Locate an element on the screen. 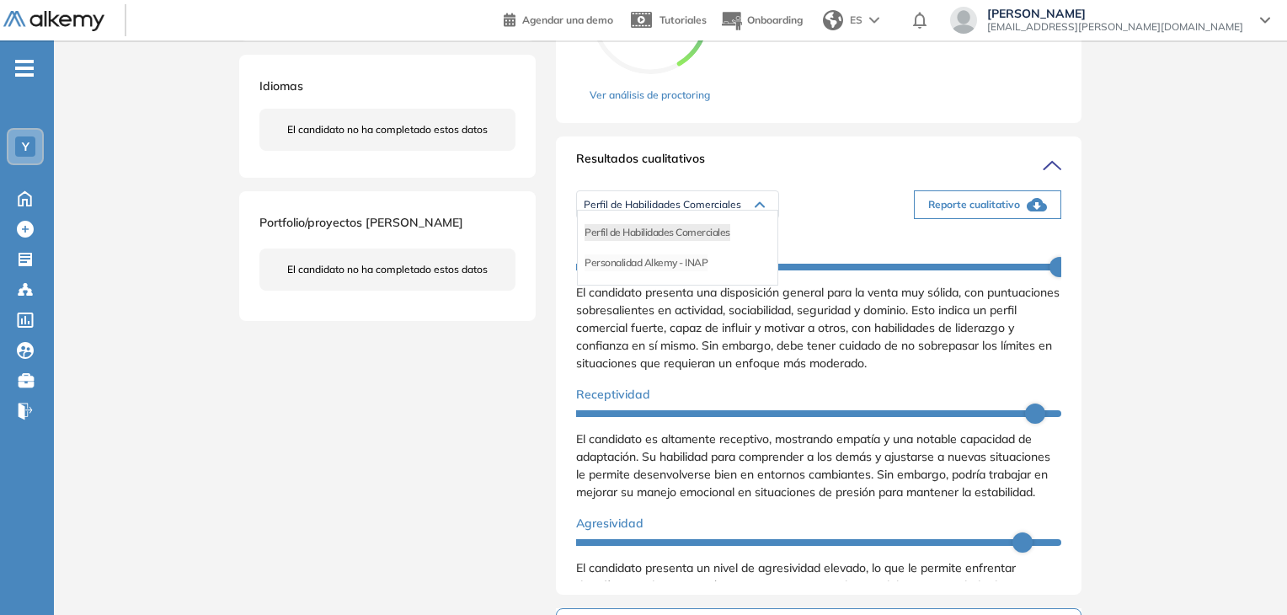 The height and width of the screenshot is (615, 1287). li: Perfil de Habilidades Comerciales is located at coordinates (657, 233).